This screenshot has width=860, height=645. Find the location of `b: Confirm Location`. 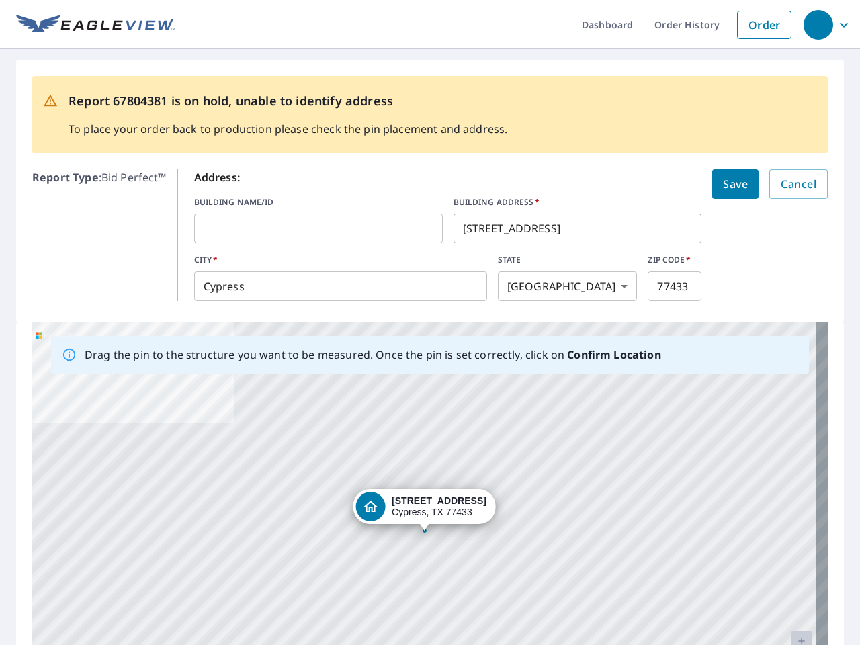

b: Confirm Location is located at coordinates (614, 355).